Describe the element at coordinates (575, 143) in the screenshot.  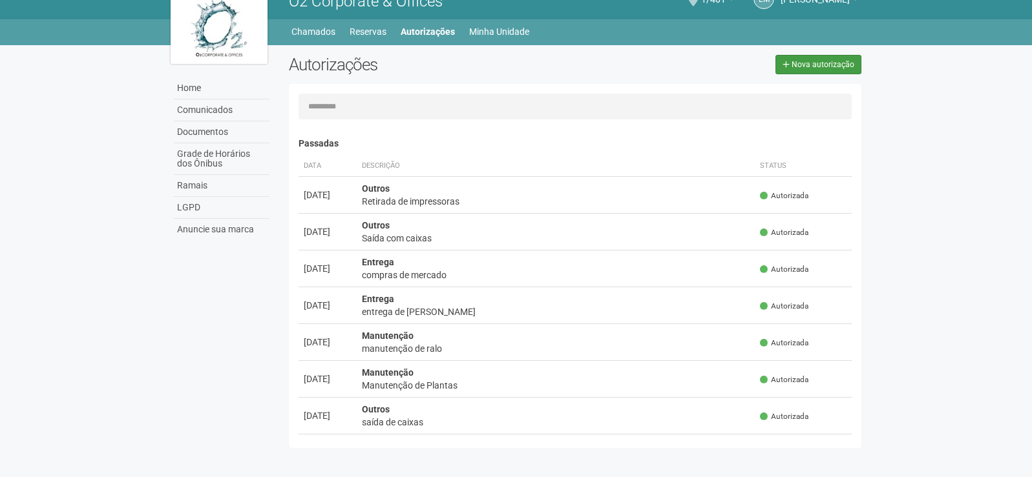
I see `h4: Passadas` at that location.